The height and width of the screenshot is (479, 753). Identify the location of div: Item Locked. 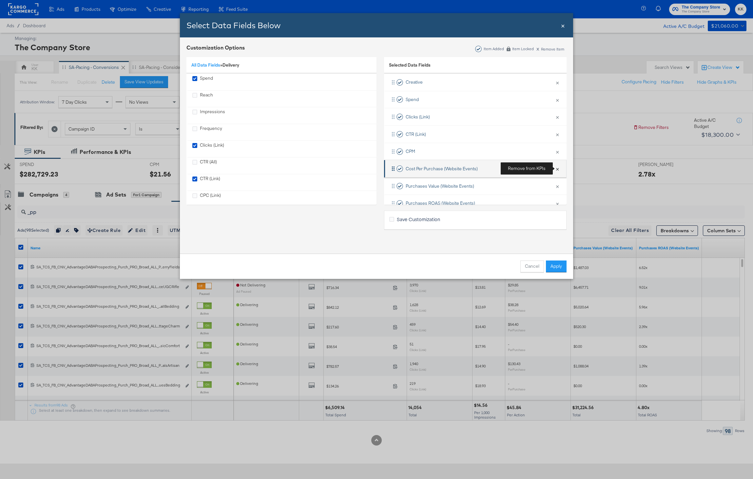
(523, 49).